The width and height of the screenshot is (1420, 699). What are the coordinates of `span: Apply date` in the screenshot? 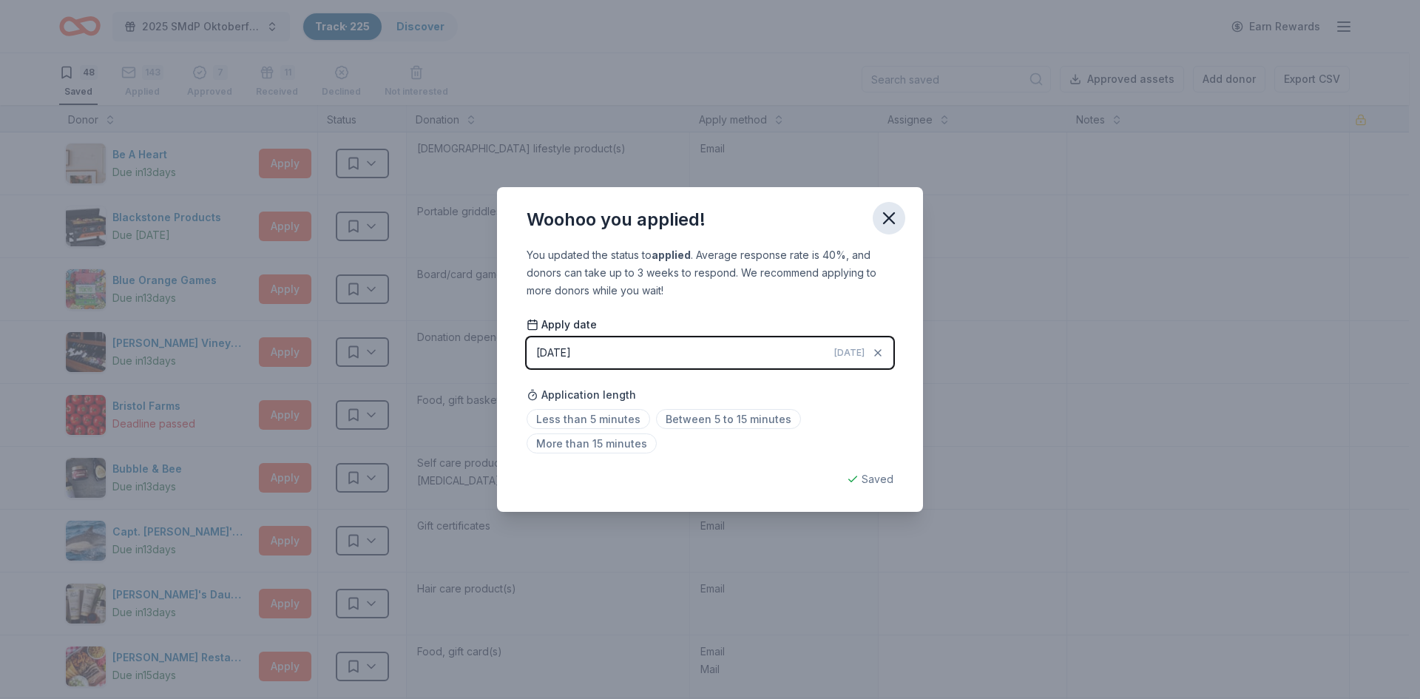 It's located at (561, 325).